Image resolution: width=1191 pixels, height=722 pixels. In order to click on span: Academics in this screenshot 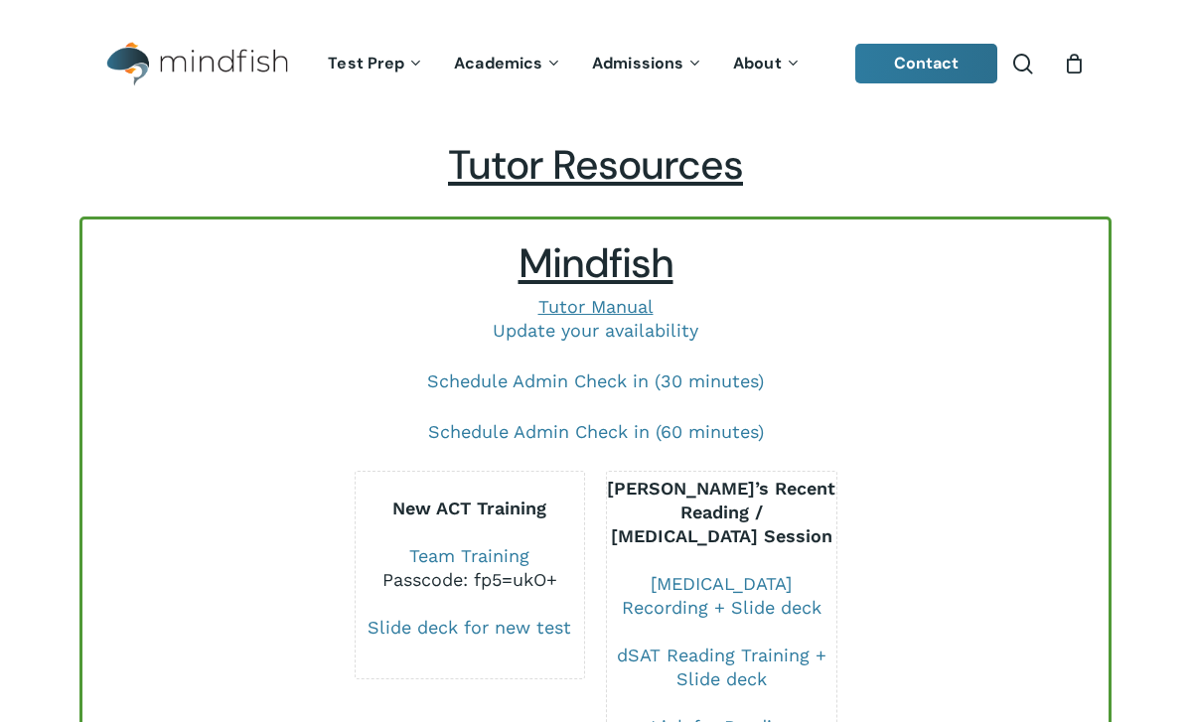, I will do `click(498, 63)`.